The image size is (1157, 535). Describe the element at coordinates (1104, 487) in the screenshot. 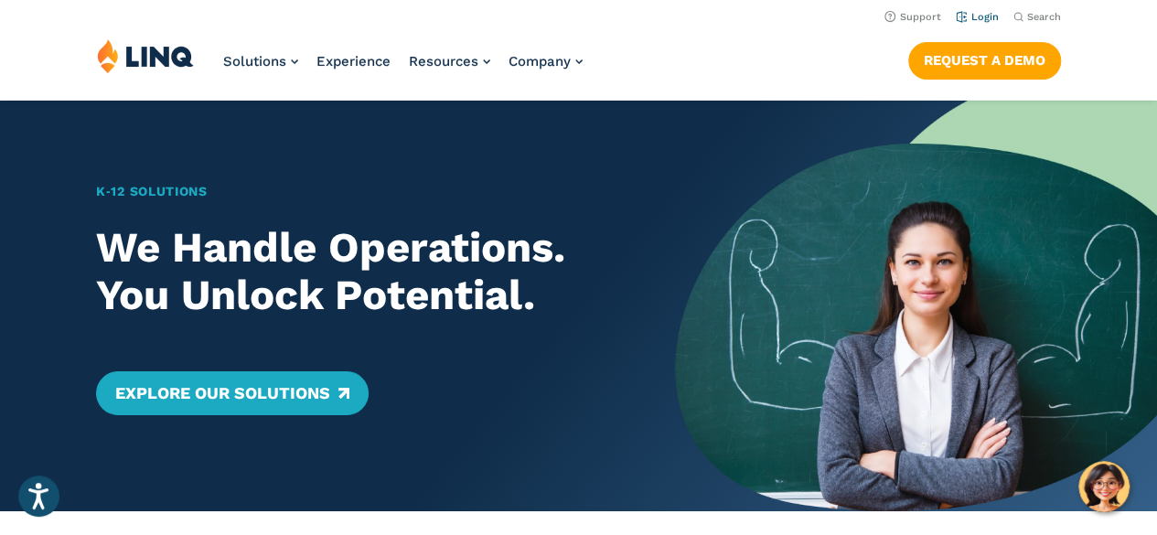

I see `button: Hello, have a question? Let’s chat.` at that location.